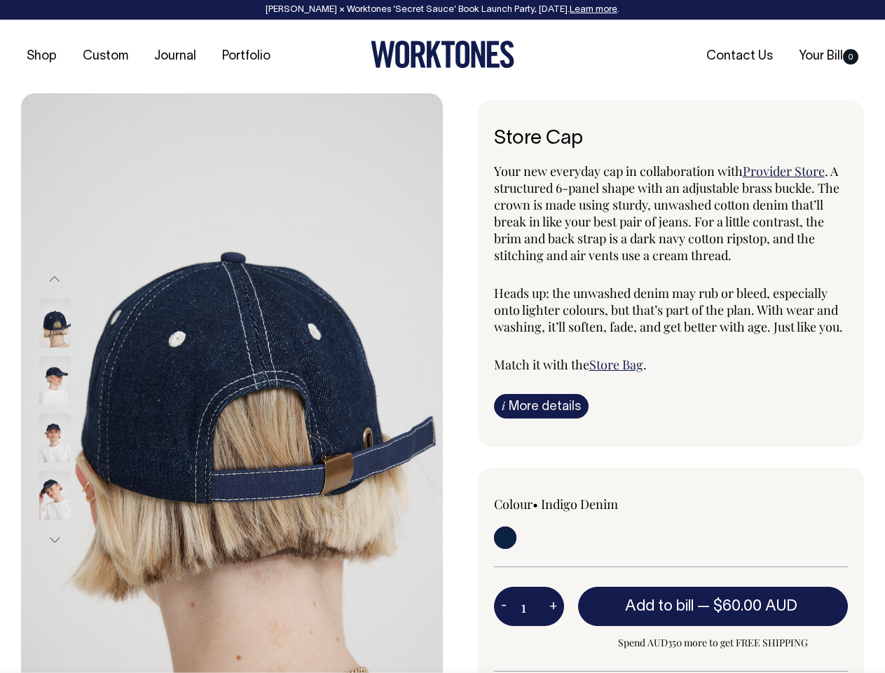  What do you see at coordinates (829, 56) in the screenshot?
I see `a: Your Bill0` at bounding box center [829, 56].